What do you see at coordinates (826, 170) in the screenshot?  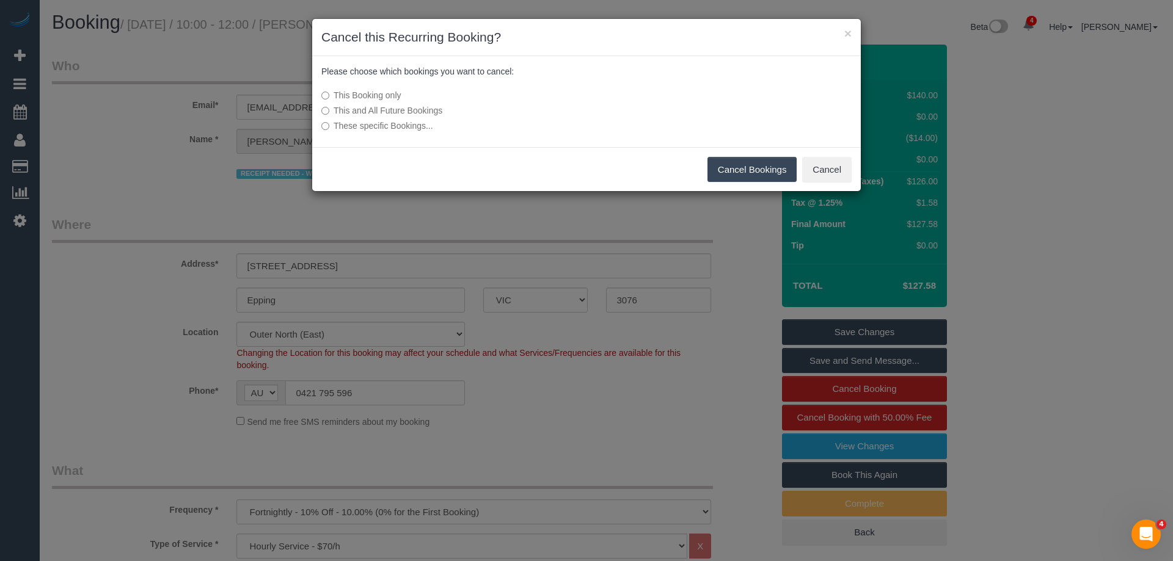 I see `button: Cancel` at bounding box center [826, 170].